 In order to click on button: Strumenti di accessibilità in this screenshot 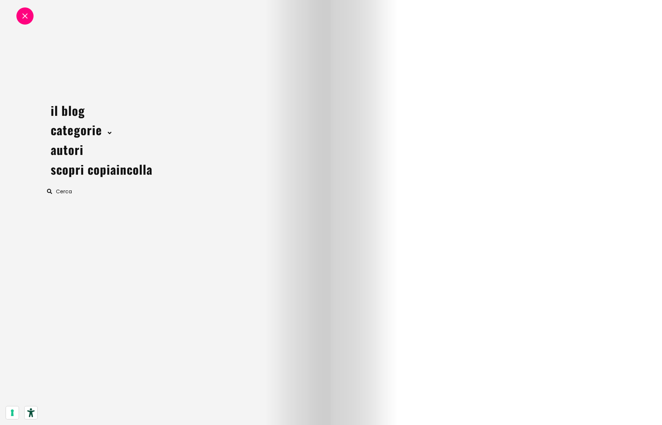, I will do `click(31, 413)`.